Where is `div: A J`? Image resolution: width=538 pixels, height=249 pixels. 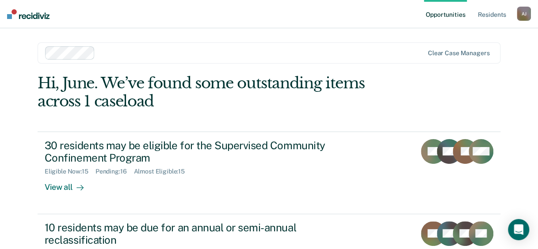 div: A J is located at coordinates (524, 14).